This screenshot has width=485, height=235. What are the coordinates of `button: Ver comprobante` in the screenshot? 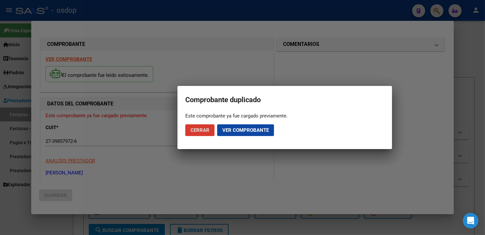 It's located at (246, 130).